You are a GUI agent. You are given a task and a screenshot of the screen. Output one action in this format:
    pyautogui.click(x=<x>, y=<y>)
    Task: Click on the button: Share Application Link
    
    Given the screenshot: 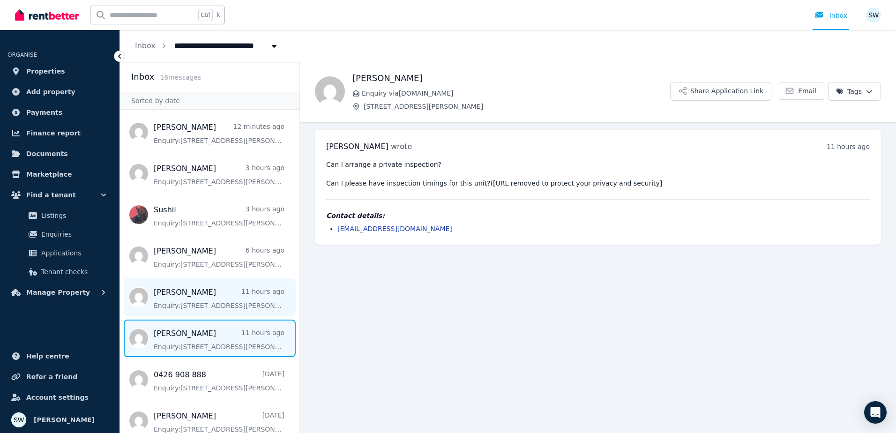 What is the action you would take?
    pyautogui.click(x=721, y=91)
    